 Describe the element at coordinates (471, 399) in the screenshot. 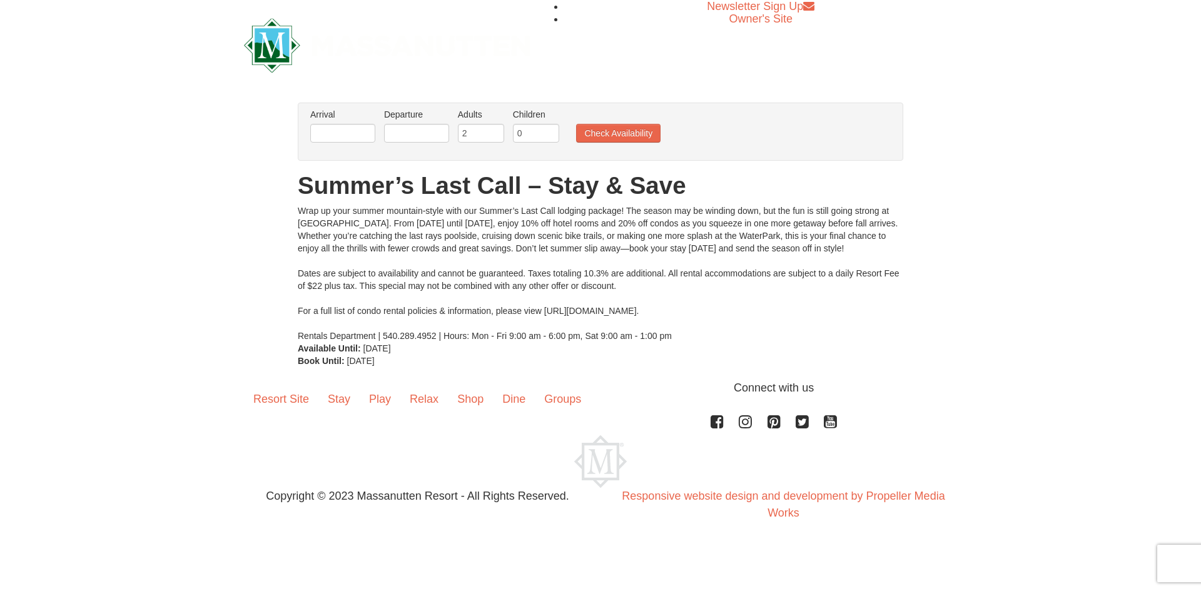

I see `a: Shop` at that location.